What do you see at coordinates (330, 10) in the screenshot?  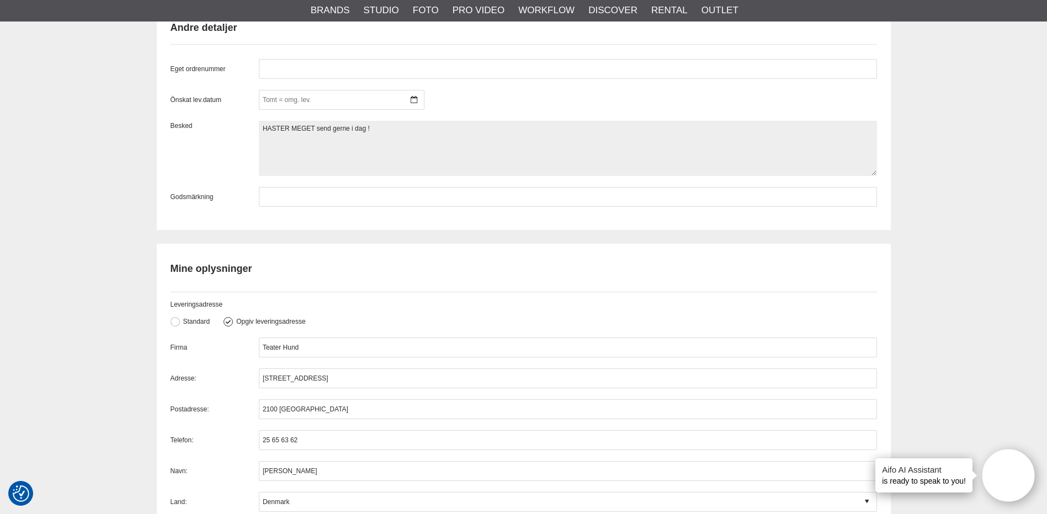 I see `a: Brands` at bounding box center [330, 10].